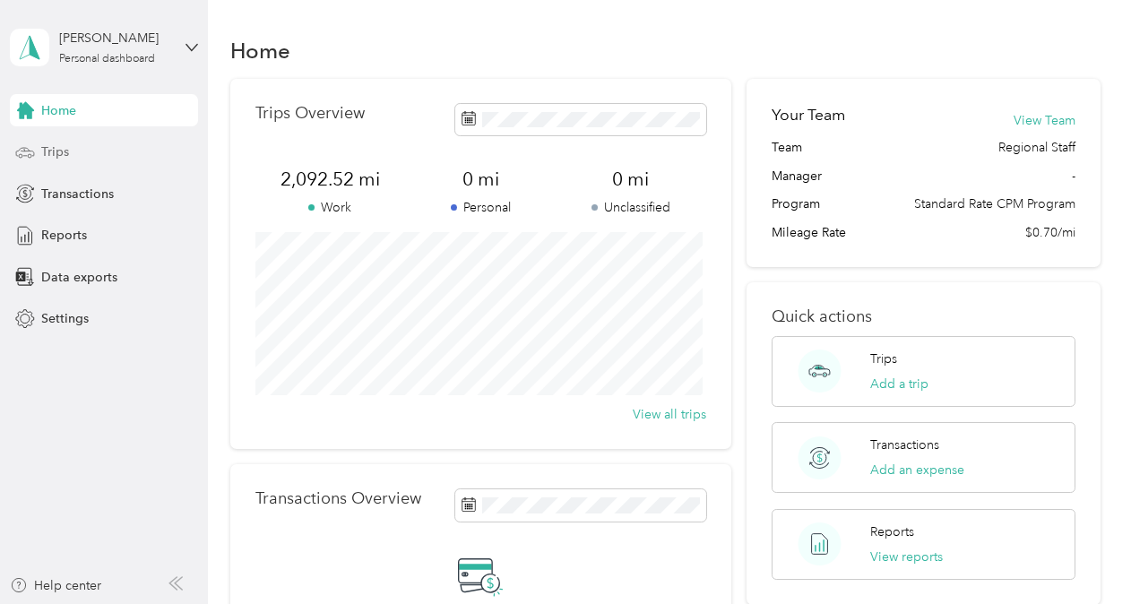 This screenshot has height=604, width=1131. Describe the element at coordinates (995, 204) in the screenshot. I see `span: Standard Rate CPM Program` at that location.